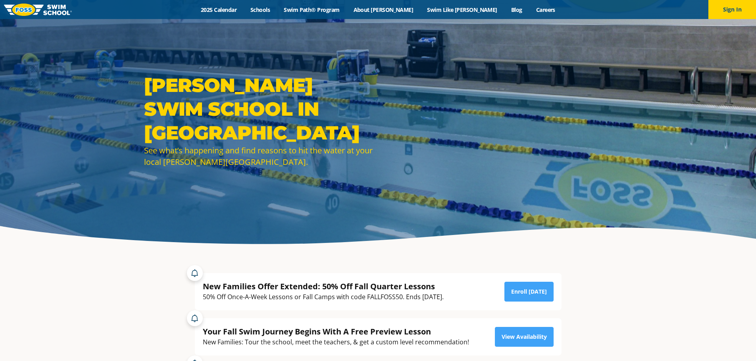  I want to click on a: View Availability, so click(524, 337).